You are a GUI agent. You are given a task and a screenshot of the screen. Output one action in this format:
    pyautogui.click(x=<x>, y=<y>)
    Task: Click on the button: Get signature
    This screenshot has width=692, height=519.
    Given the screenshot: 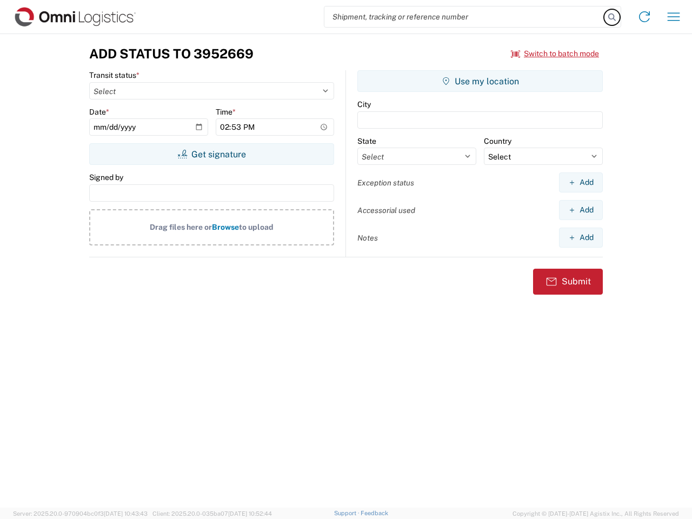 What is the action you would take?
    pyautogui.click(x=211, y=154)
    